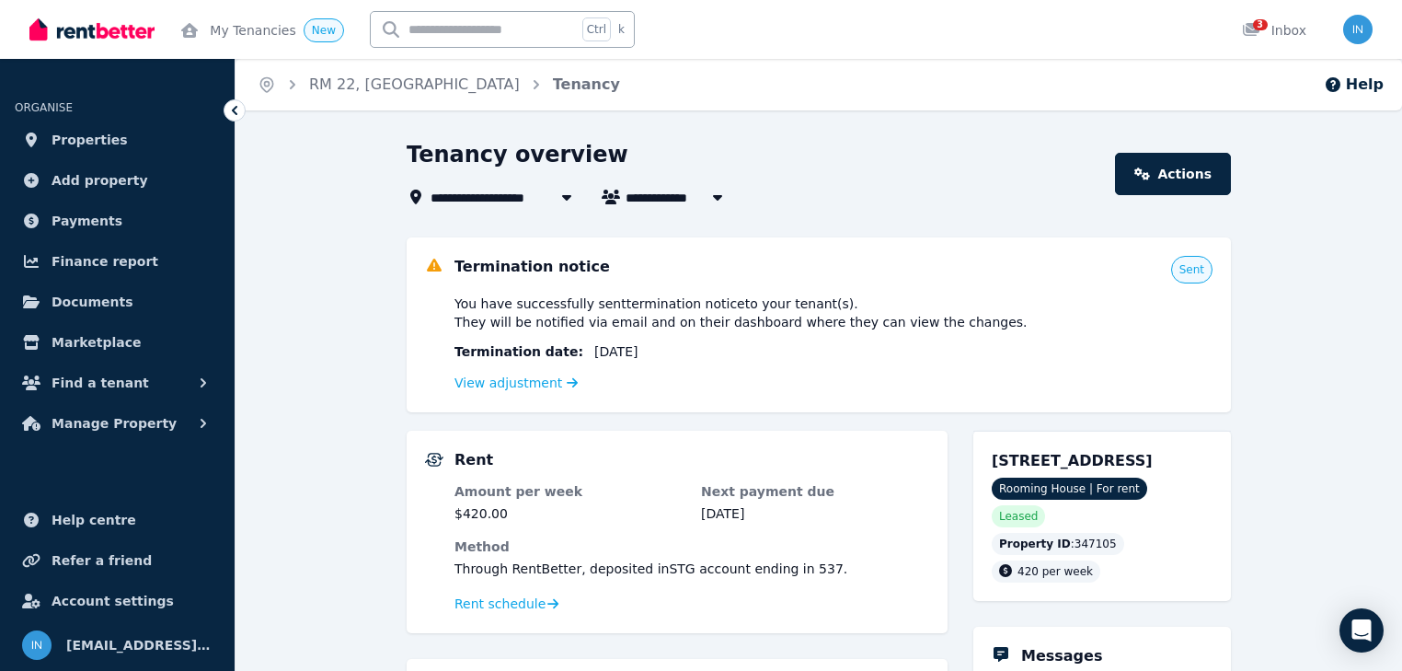 This screenshot has width=1402, height=671. What do you see at coordinates (92, 29) in the screenshot?
I see `img: RentBetter` at bounding box center [92, 29].